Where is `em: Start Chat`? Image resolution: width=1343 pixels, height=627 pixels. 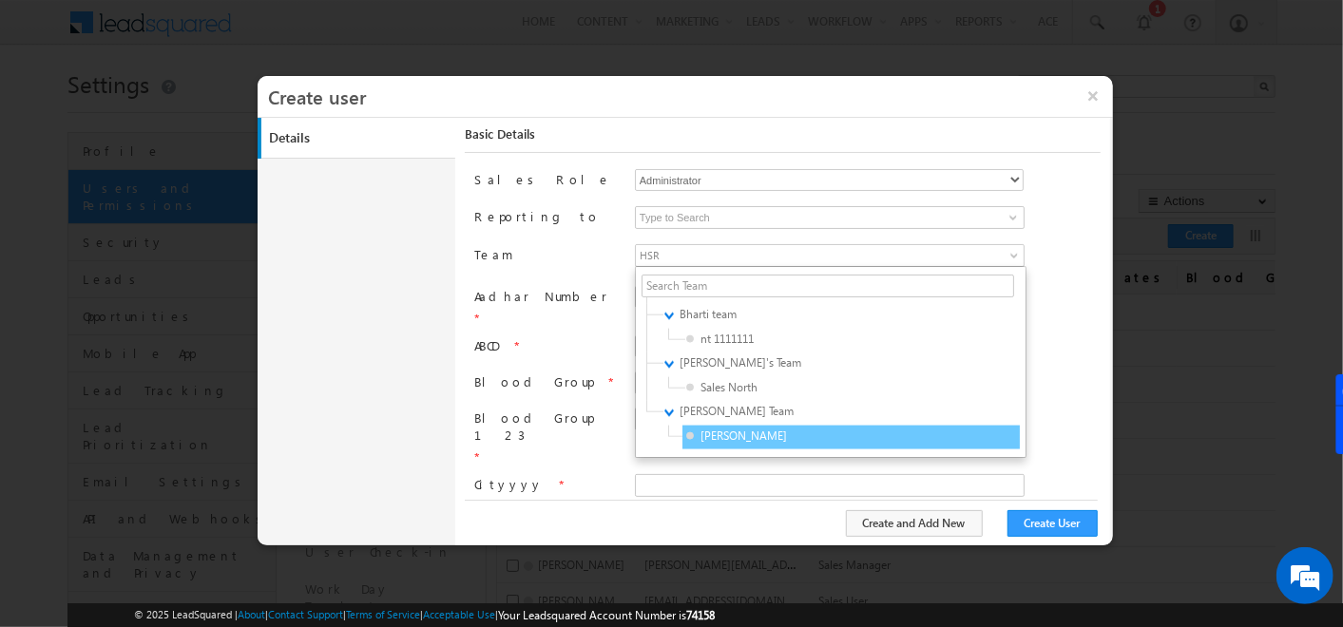 em: Start Chat is located at coordinates (301, 501).